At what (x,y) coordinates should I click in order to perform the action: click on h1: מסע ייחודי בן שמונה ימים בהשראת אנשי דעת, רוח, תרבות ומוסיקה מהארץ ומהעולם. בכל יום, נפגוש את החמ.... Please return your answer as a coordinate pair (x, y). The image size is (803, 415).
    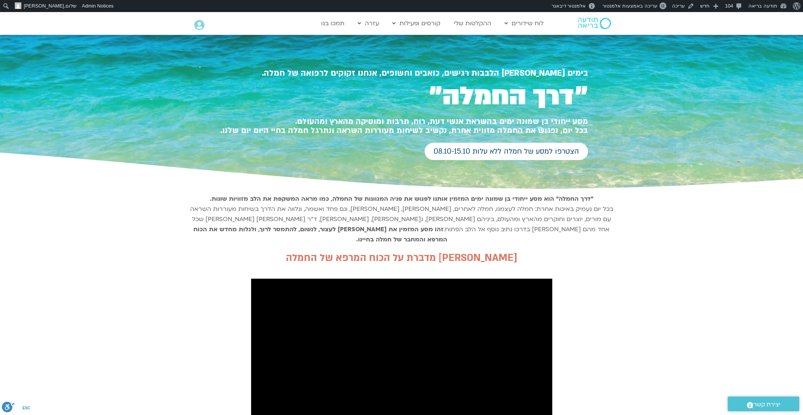
    Looking at the image, I should click on (402, 126).